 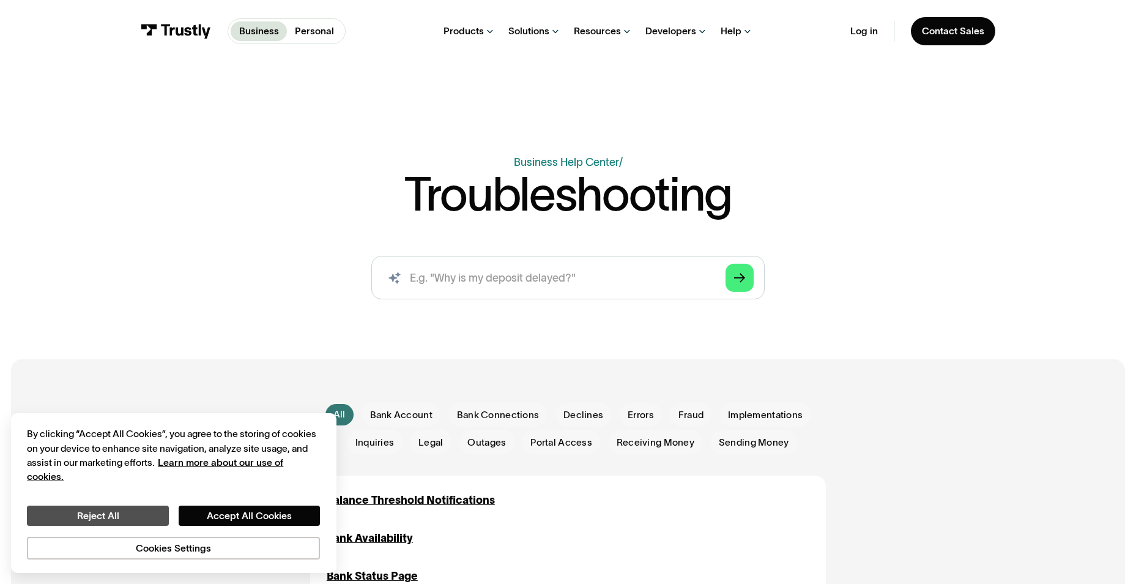 What do you see at coordinates (375, 442) in the screenshot?
I see `span: Inquiries` at bounding box center [375, 442].